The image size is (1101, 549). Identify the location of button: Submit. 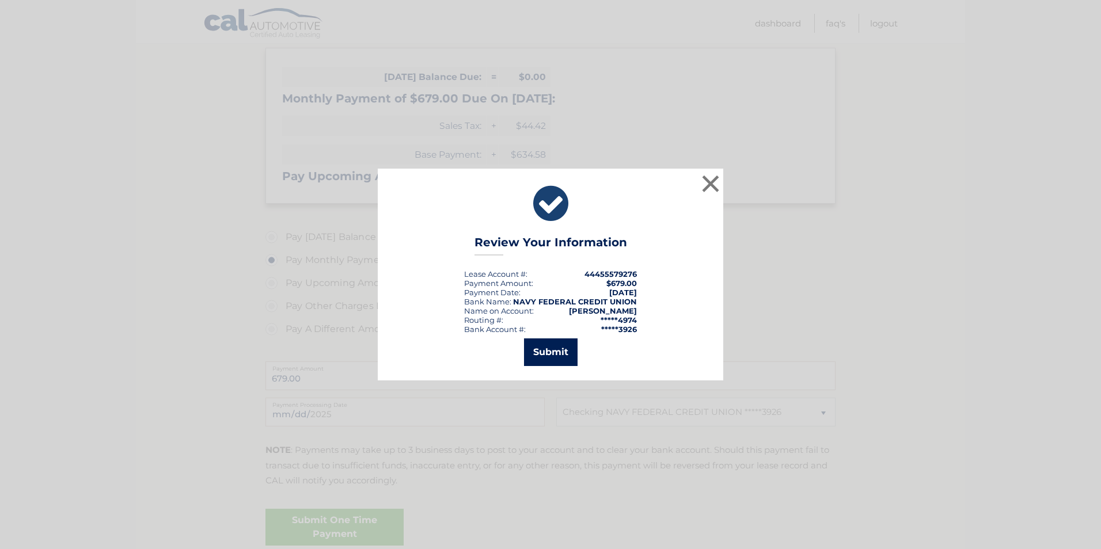
(550, 352).